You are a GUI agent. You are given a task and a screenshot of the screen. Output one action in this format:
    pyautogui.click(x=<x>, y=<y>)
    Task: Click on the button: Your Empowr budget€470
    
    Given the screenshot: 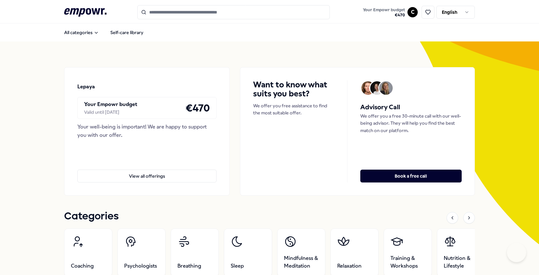 What is the action you would take?
    pyautogui.click(x=384, y=13)
    